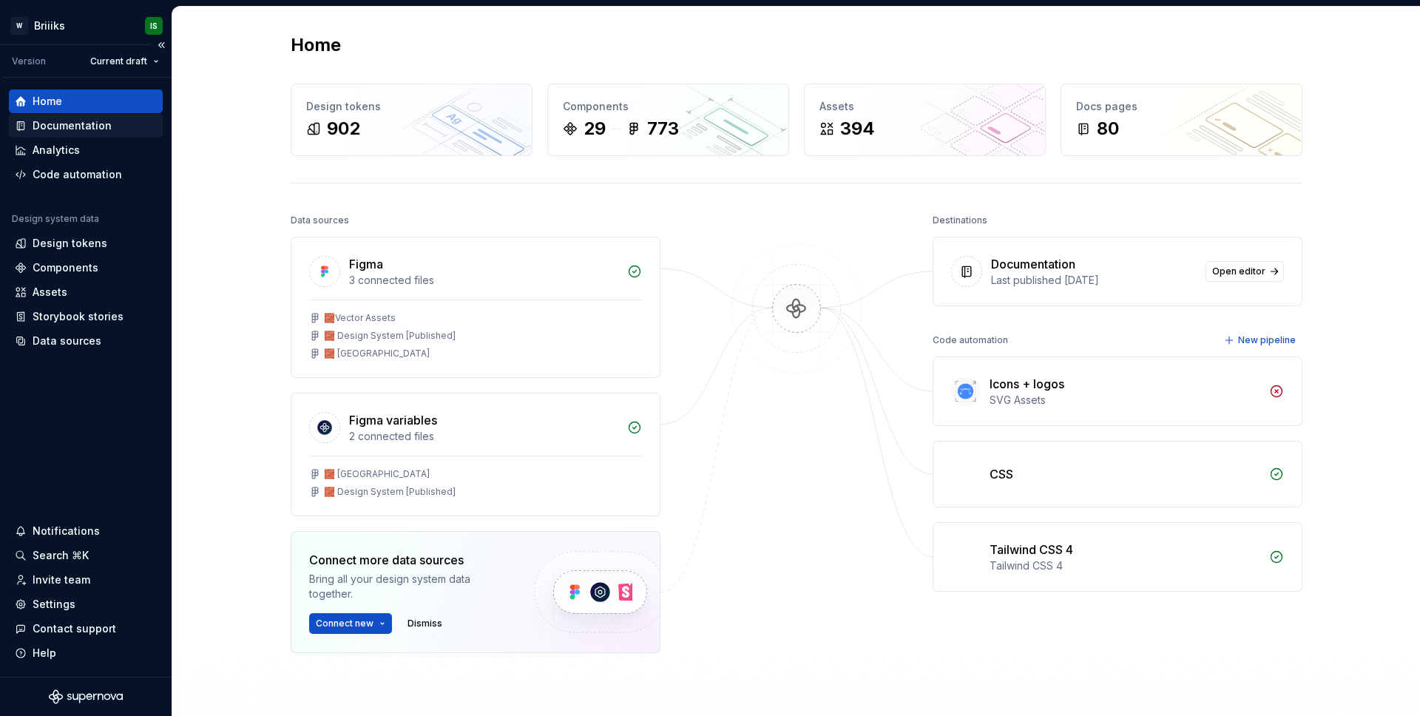 The image size is (1420, 716). I want to click on a: Documentation, so click(86, 126).